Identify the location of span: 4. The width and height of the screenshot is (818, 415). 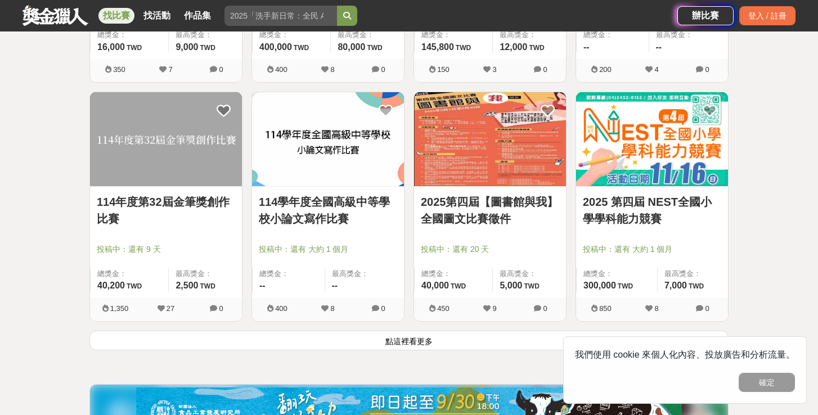
(656, 69).